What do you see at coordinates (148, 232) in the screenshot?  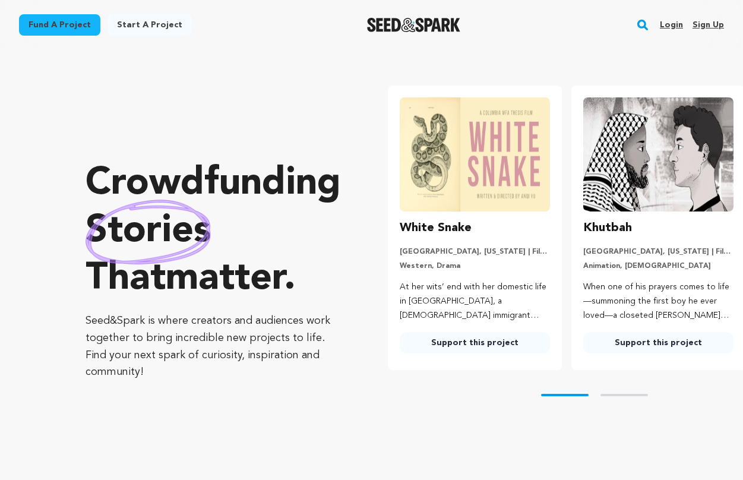 I see `img: hand sketched image` at bounding box center [148, 232].